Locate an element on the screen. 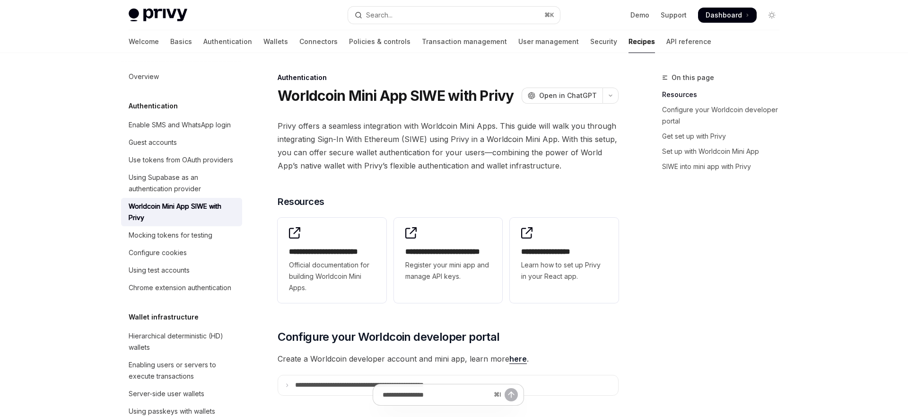 Image resolution: width=908 pixels, height=417 pixels. a: Connectors is located at coordinates (318, 42).